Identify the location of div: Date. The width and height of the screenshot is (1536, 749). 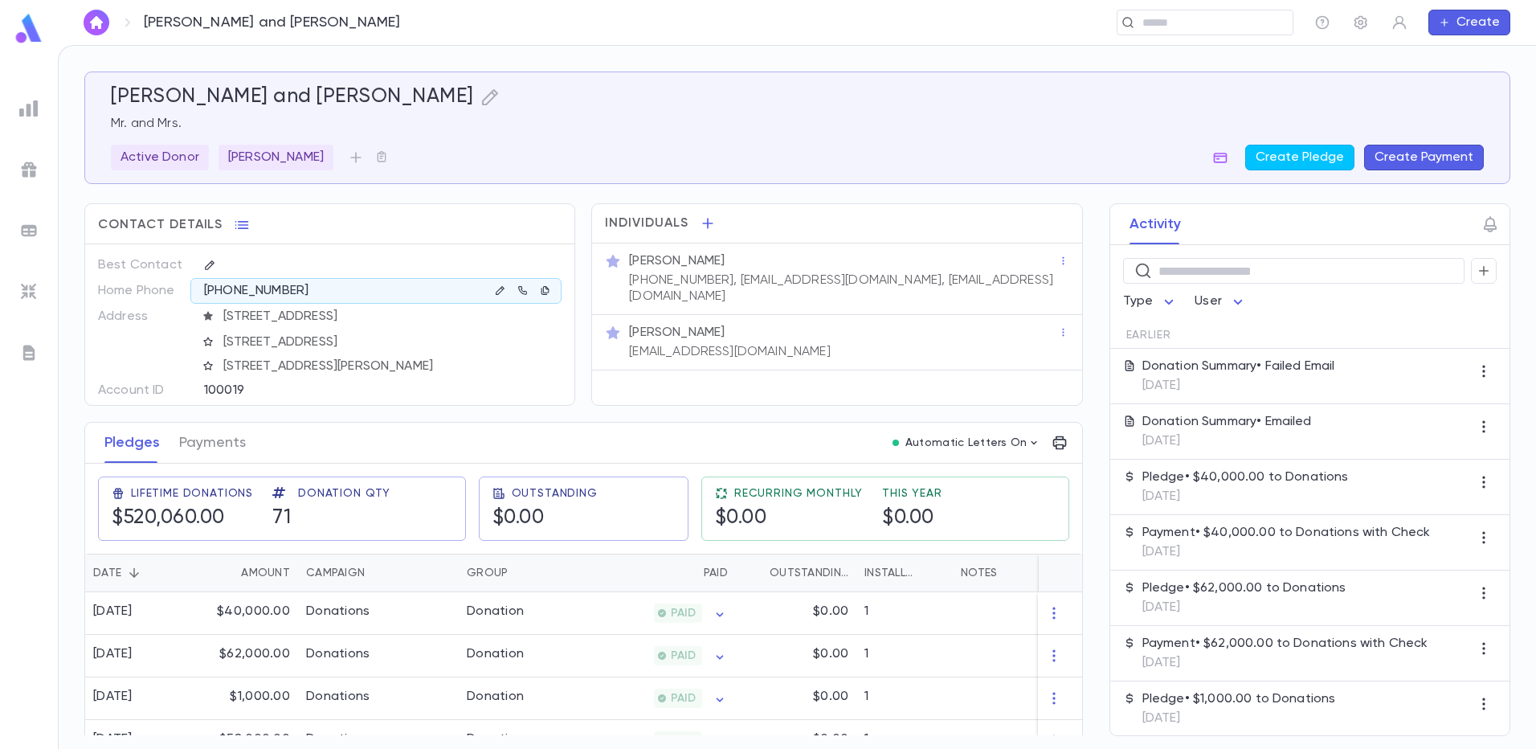
(107, 573).